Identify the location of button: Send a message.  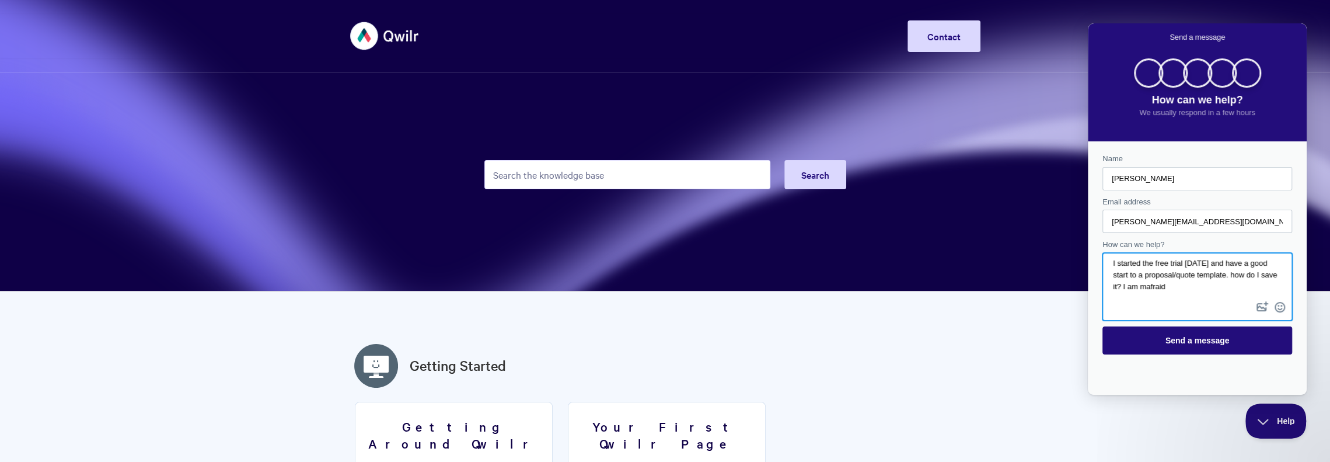
(109, 317).